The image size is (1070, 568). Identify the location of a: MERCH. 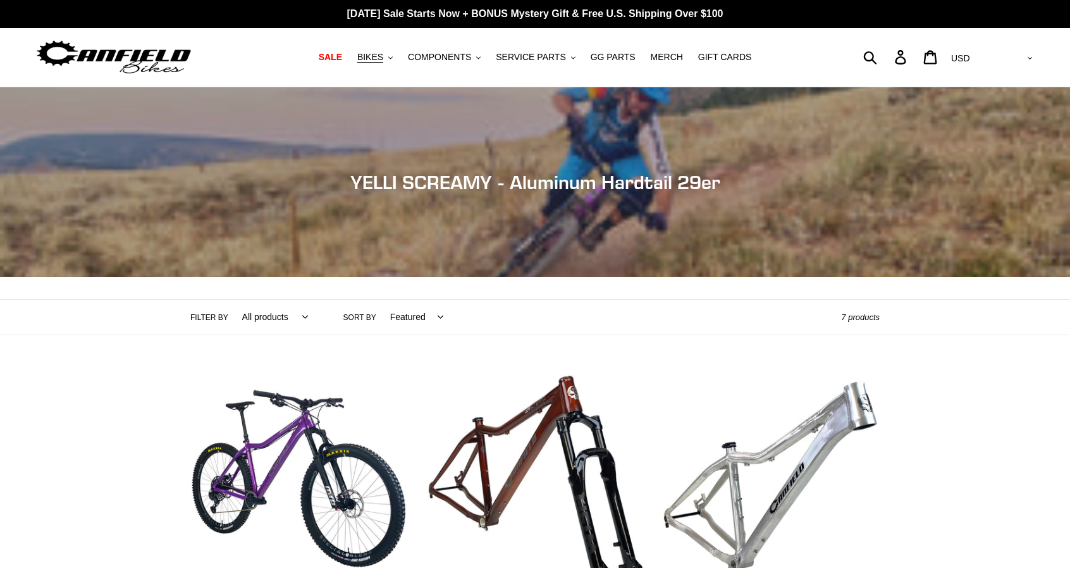
(666, 57).